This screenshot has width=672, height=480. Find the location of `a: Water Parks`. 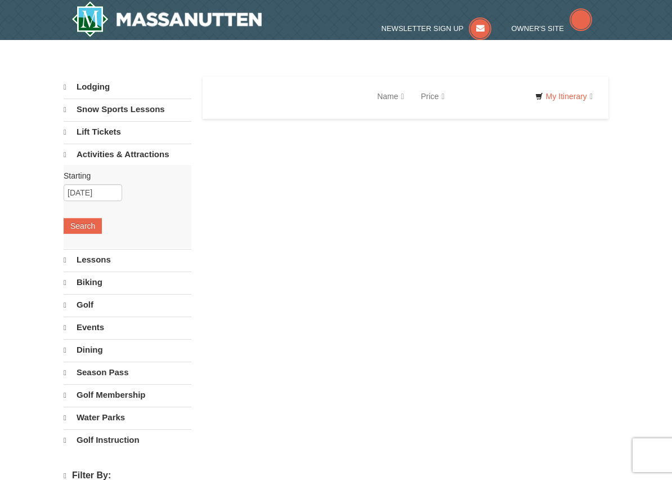

a: Water Parks is located at coordinates (127, 417).